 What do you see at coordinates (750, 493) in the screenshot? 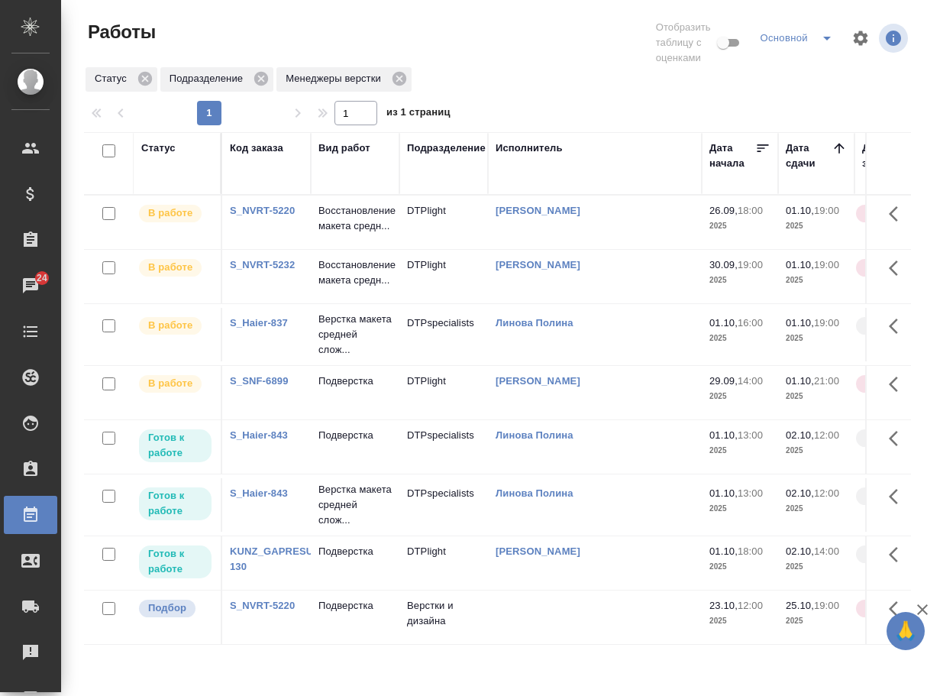
I see `p: 13:00` at bounding box center [750, 493].